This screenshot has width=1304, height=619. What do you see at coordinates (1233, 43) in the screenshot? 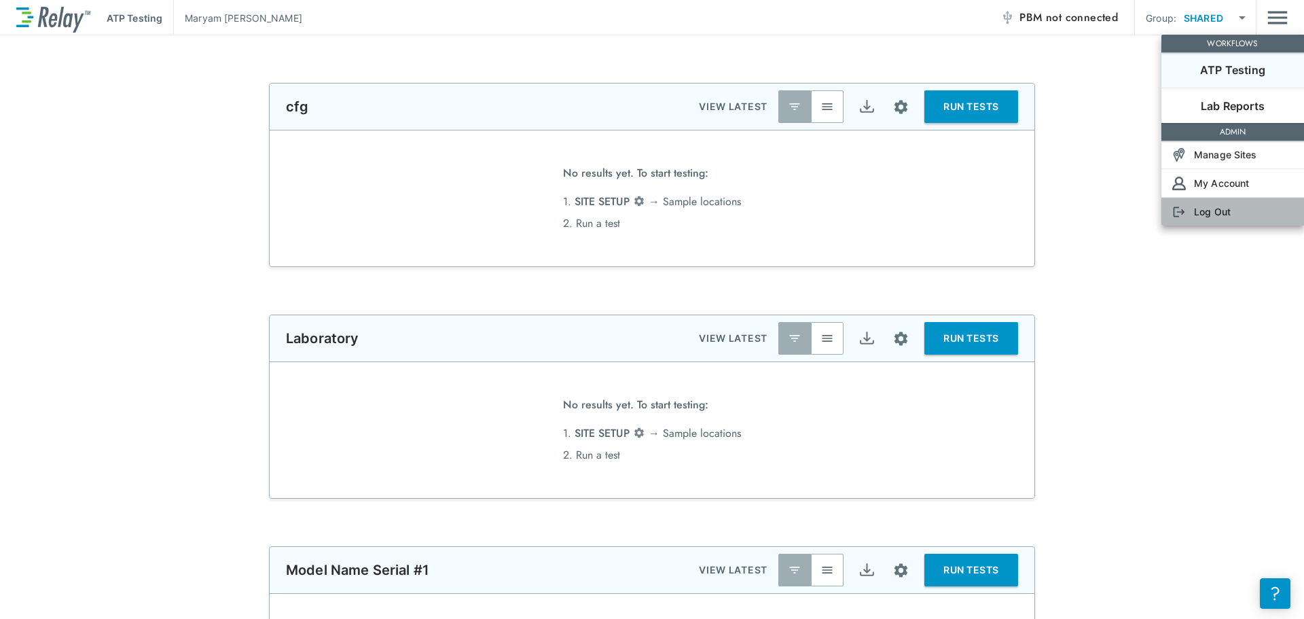
I see `p: WORKFLOWS` at bounding box center [1233, 43].